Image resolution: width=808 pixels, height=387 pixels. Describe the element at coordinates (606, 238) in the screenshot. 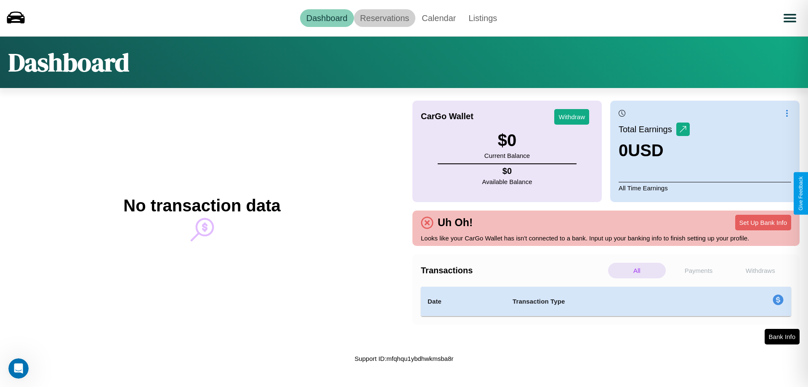

I see `p: Looks like your CarGo Wallet has isn't connected to a bank. Input up your banking info to finish ...` at that location.